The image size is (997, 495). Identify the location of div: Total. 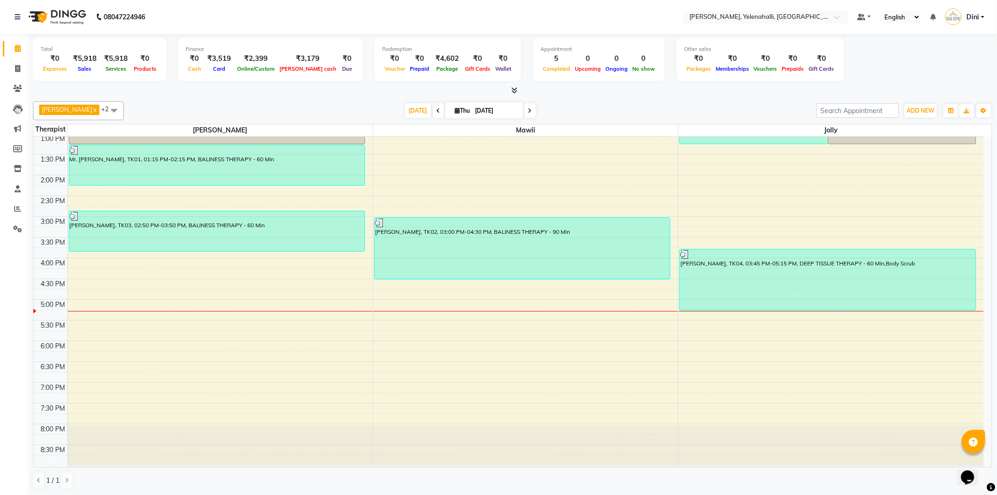
(99, 49).